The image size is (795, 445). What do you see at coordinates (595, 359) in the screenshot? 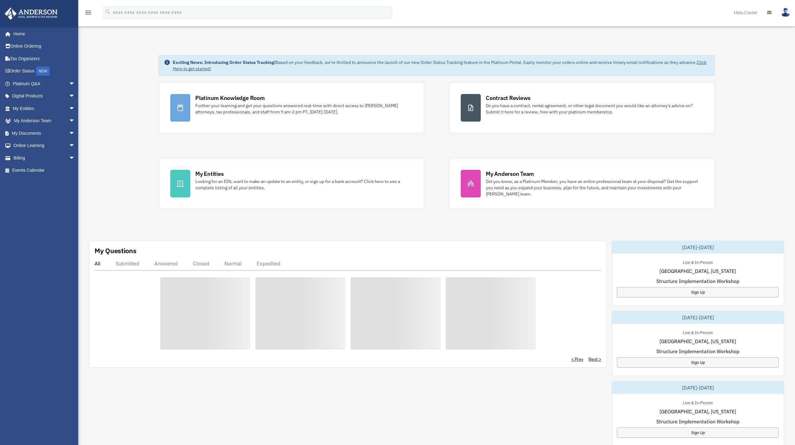
I see `a: Next >` at bounding box center [595, 359].